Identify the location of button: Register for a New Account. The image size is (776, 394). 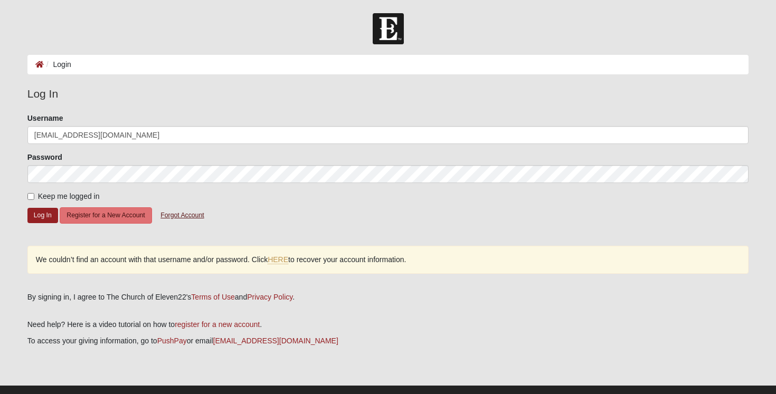
(106, 215).